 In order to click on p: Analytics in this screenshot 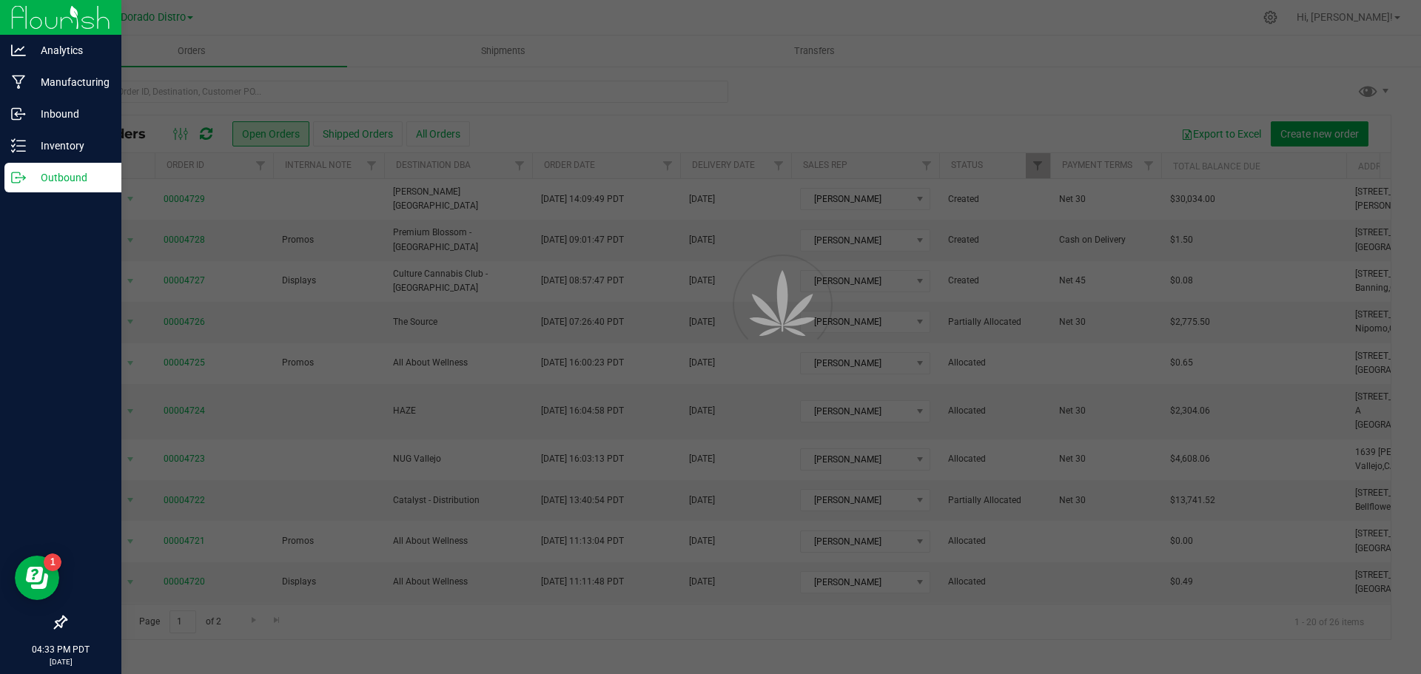, I will do `click(70, 50)`.